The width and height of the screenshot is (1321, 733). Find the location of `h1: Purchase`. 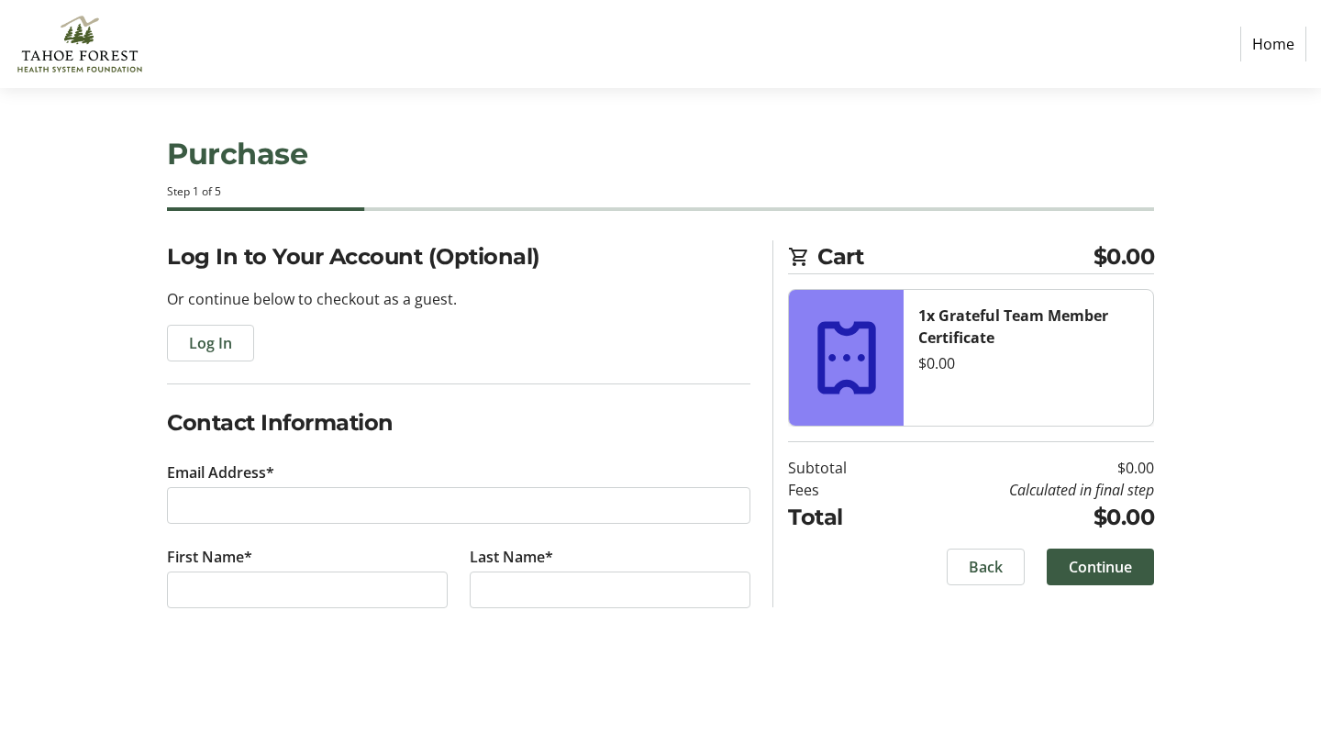

h1: Purchase is located at coordinates (661, 154).